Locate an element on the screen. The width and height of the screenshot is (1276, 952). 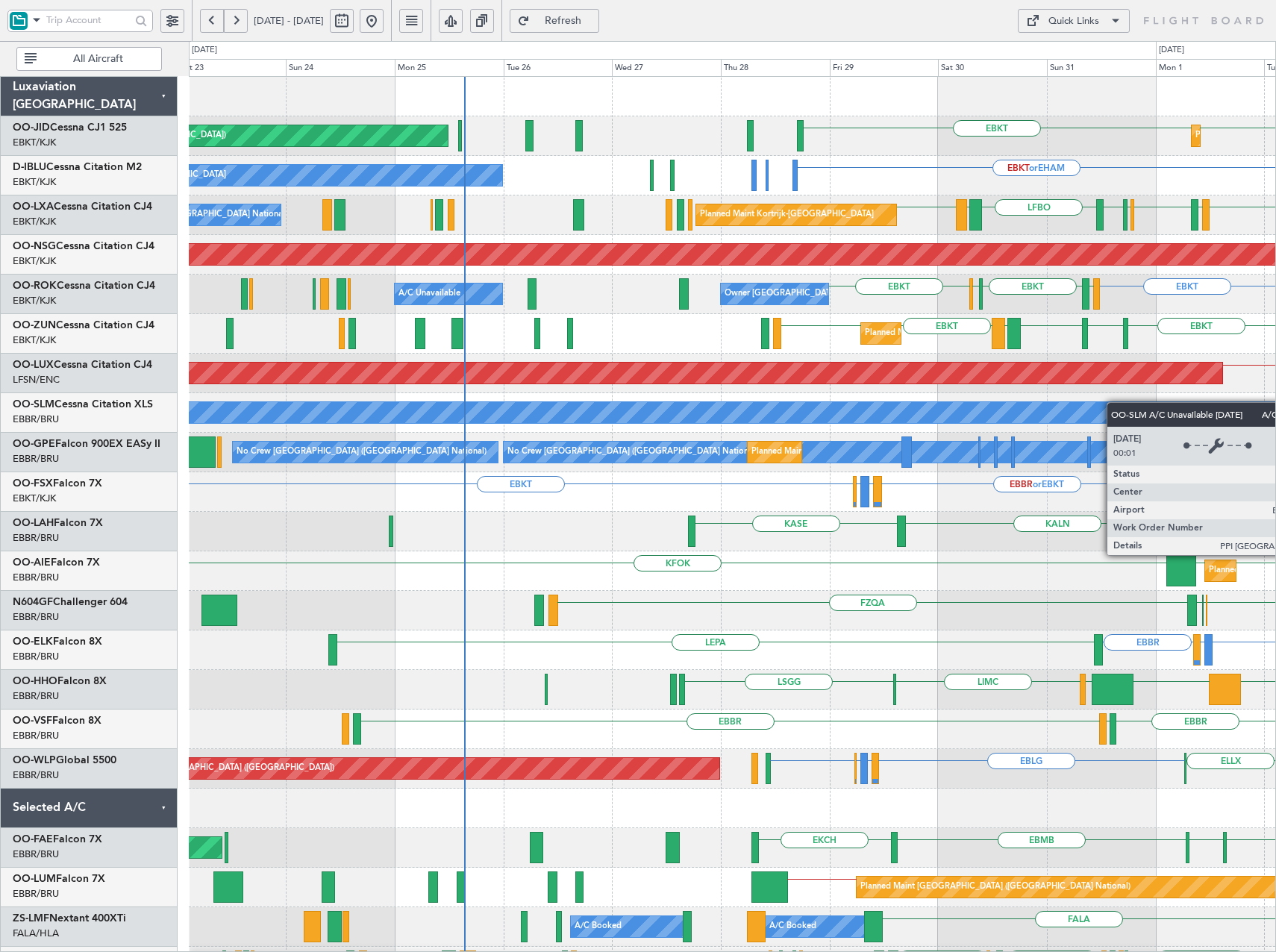
button: Quick Links is located at coordinates (1073, 21).